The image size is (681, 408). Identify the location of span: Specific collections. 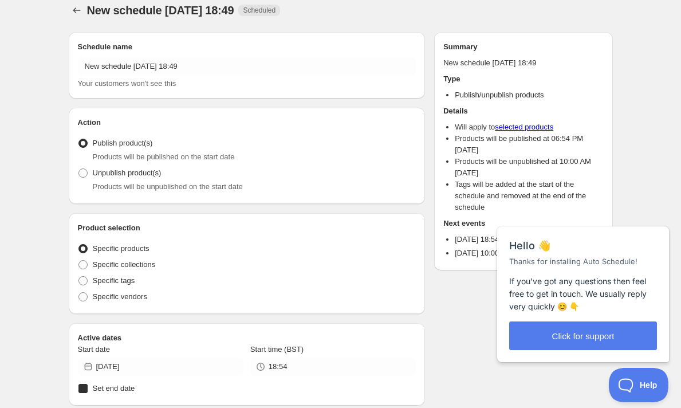
(124, 264).